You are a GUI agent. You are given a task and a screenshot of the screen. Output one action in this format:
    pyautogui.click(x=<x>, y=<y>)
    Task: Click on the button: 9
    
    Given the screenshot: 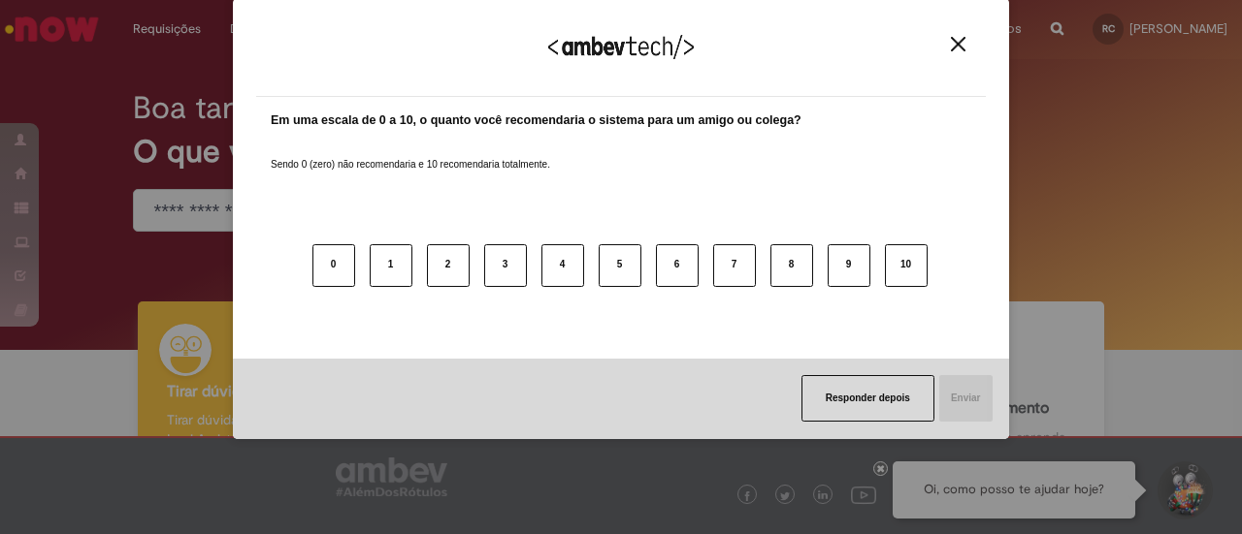 What is the action you would take?
    pyautogui.click(x=849, y=266)
    